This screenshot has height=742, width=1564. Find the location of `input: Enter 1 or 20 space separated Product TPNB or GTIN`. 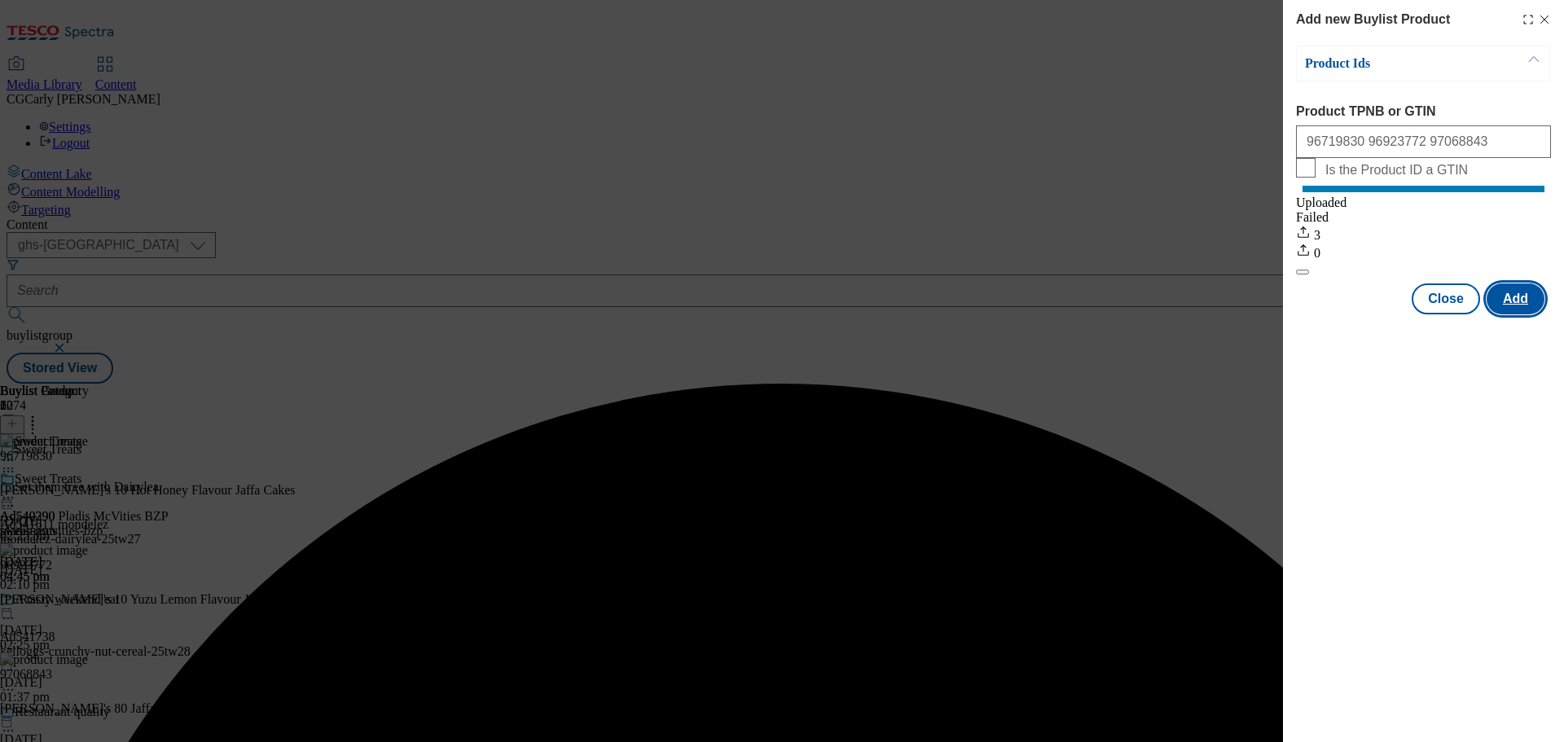

input: Enter 1 or 20 space separated Product TPNB or GTIN is located at coordinates (1423, 142).